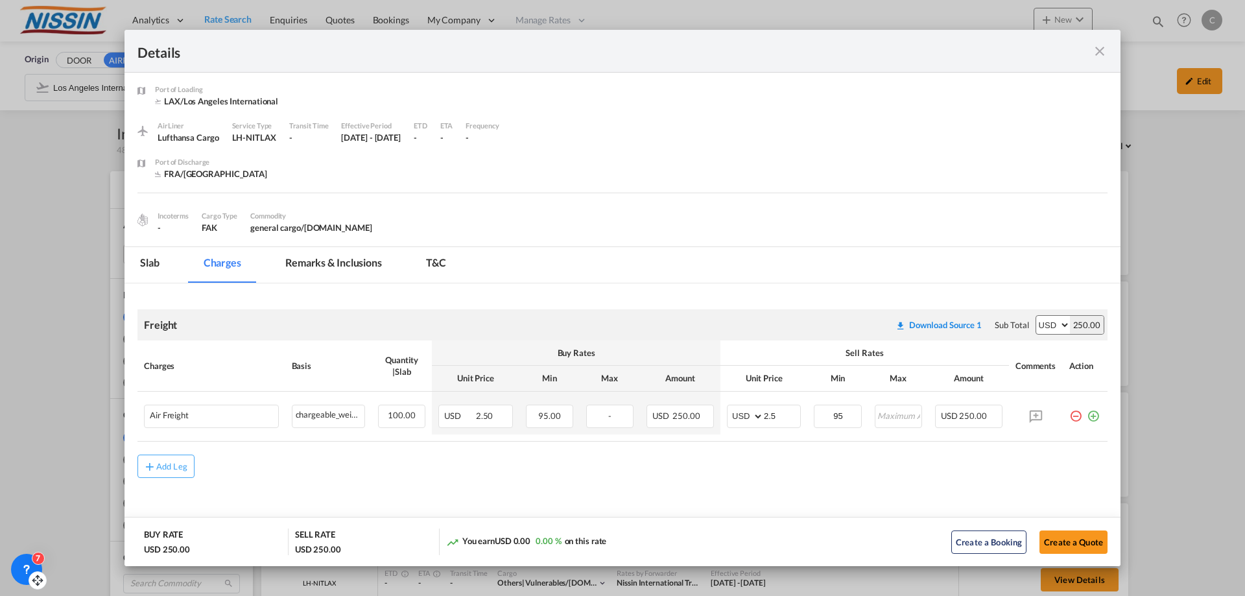 The width and height of the screenshot is (1245, 596). I want to click on div: Quantity | Slab, so click(401, 366).